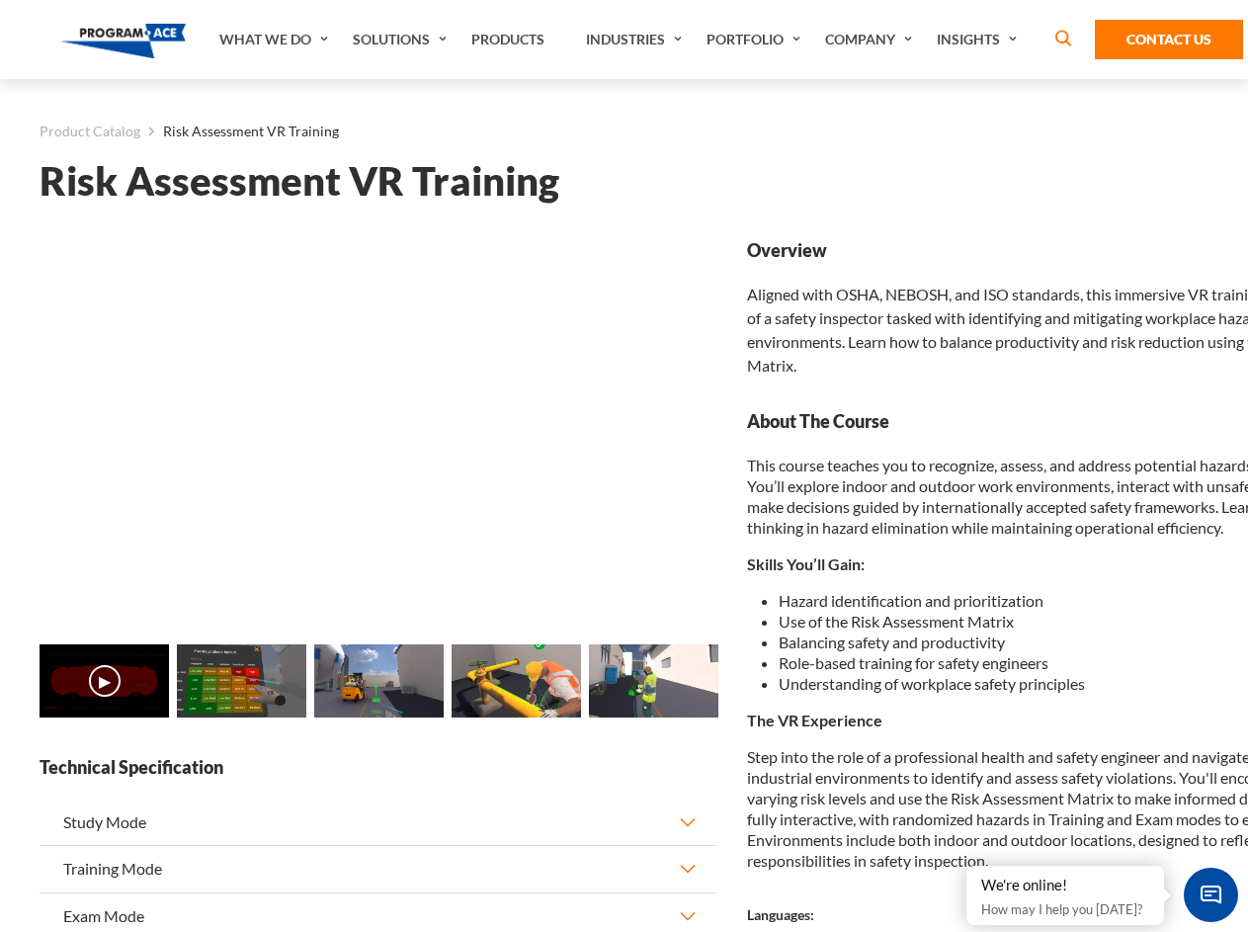 This screenshot has width=1248, height=932. What do you see at coordinates (516, 681) in the screenshot?
I see `img: Risk Assessment VR Training - Preview 3` at bounding box center [516, 681].